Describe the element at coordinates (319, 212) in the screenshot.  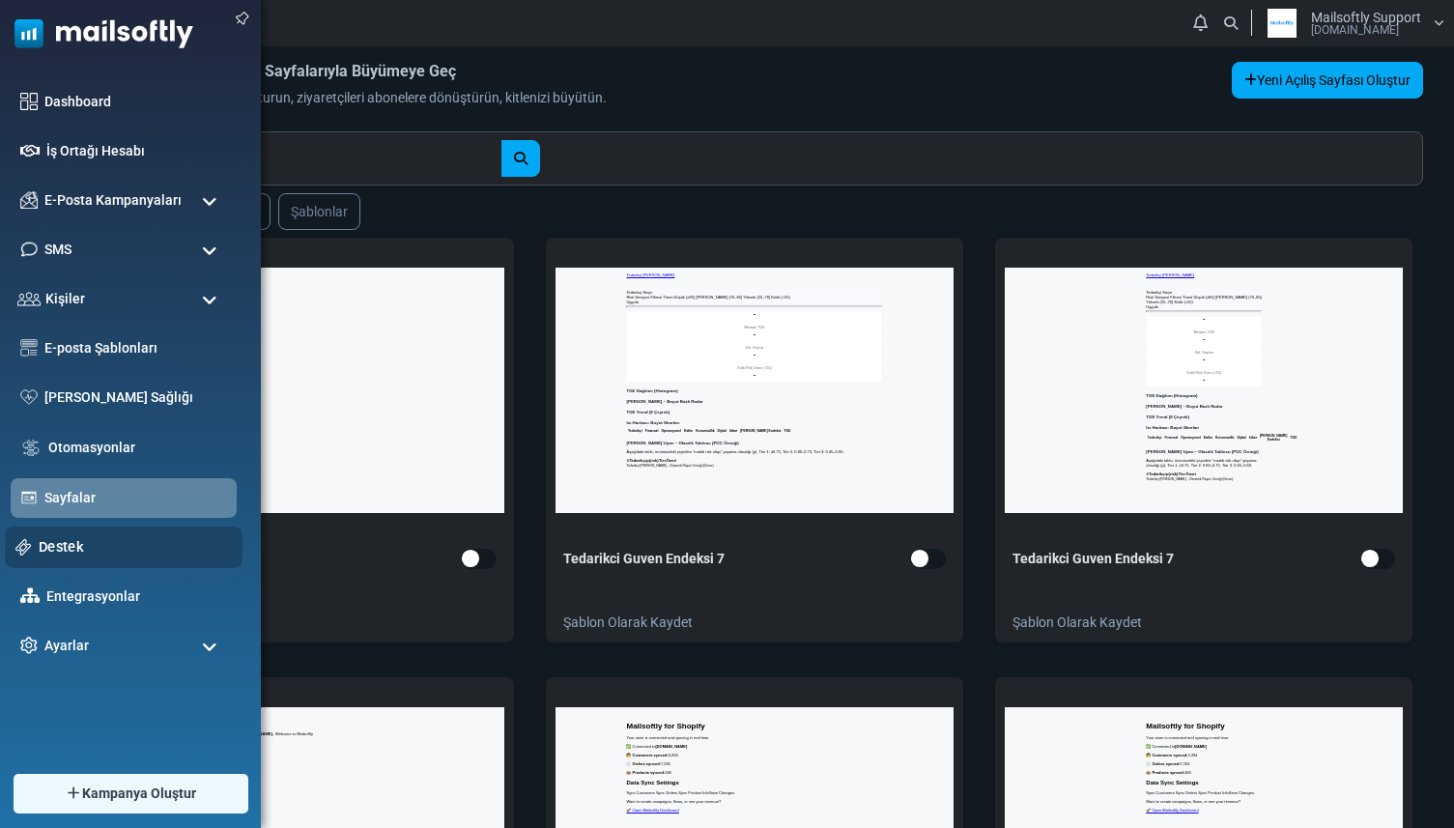
I see `a: Şablonlar` at that location.